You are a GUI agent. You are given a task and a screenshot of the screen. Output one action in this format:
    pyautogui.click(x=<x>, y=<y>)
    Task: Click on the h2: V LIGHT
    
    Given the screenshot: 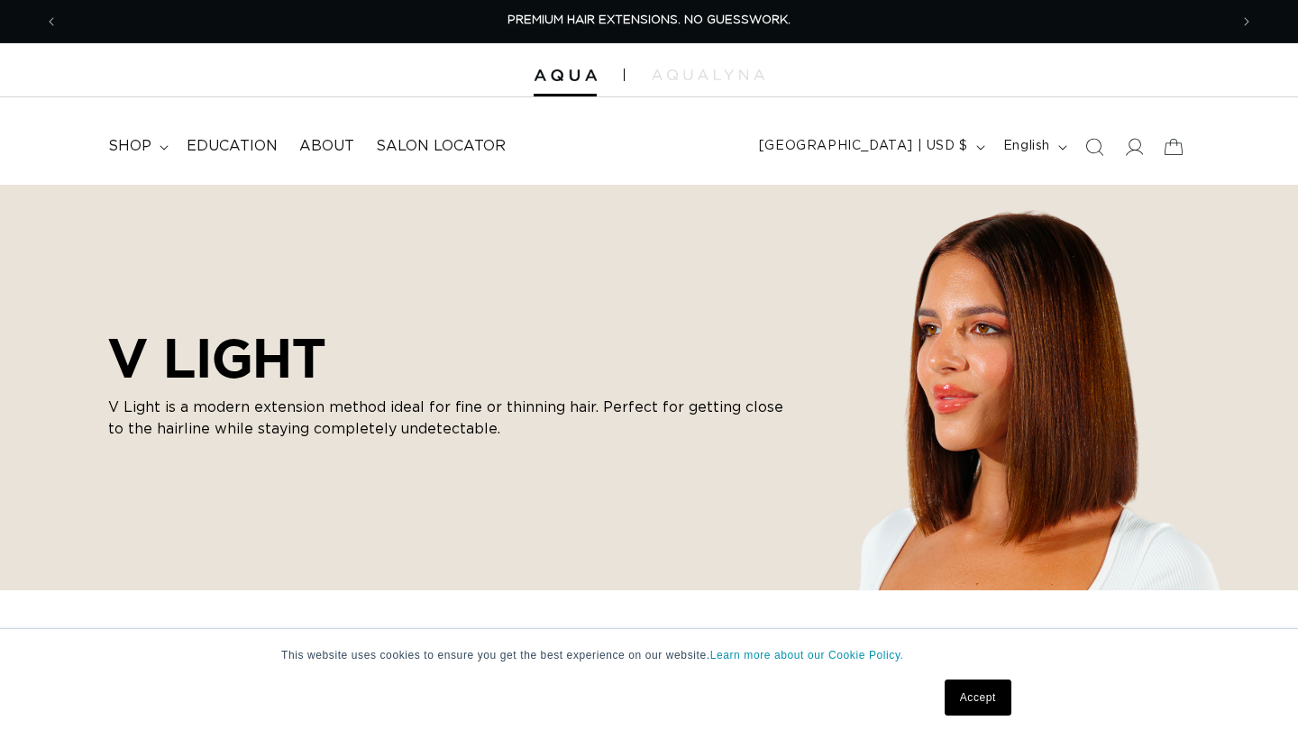 What is the action you would take?
    pyautogui.click(x=451, y=358)
    